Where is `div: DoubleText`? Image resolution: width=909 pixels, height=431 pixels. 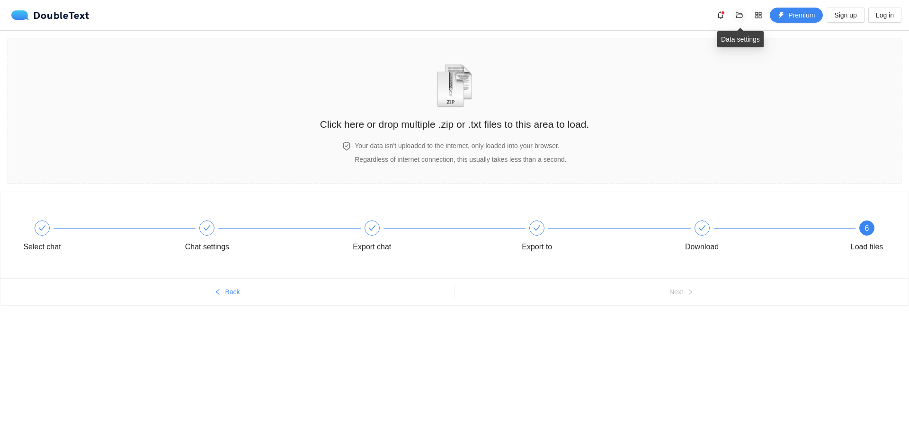 div: DoubleText is located at coordinates (50, 15).